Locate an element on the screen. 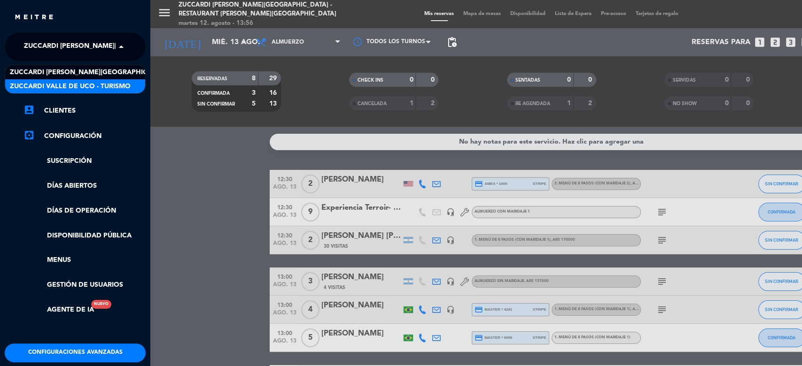 This screenshot has height=366, width=802. a: Menus is located at coordinates (85, 260).